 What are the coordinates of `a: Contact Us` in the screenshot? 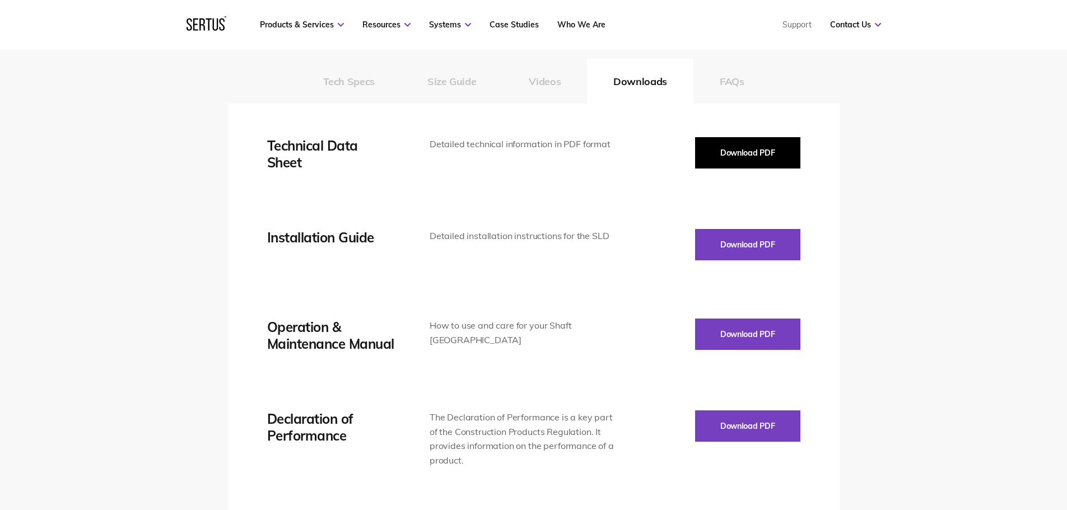 It's located at (855, 25).